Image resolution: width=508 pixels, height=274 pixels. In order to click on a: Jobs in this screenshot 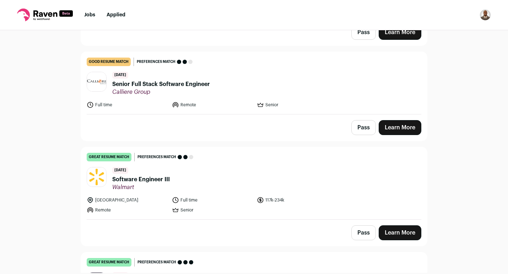, I will do `click(90, 15)`.